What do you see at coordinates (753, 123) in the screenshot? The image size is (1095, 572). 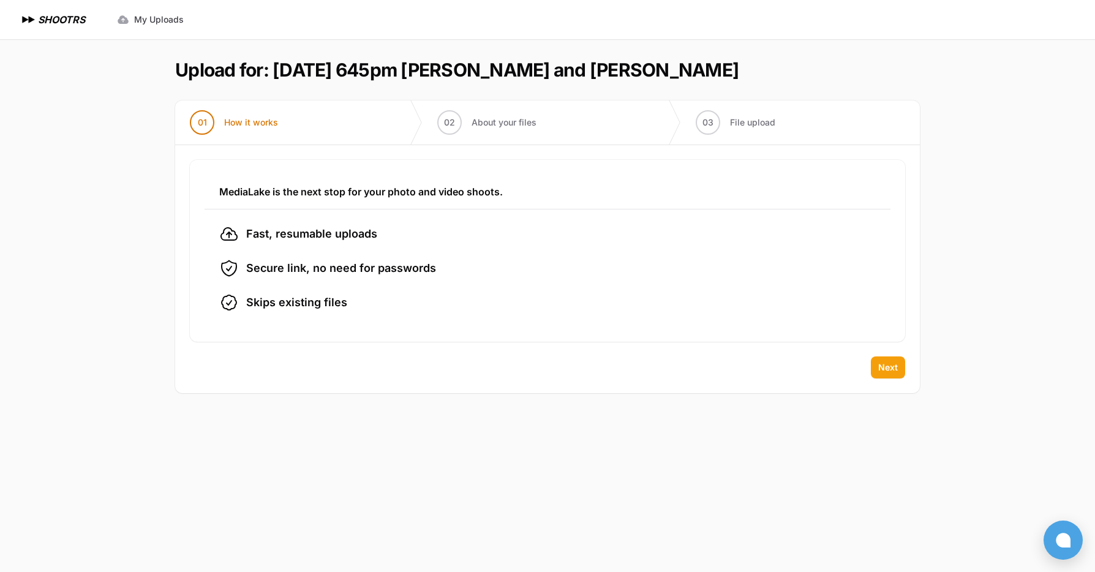 I see `span: File upload` at bounding box center [753, 123].